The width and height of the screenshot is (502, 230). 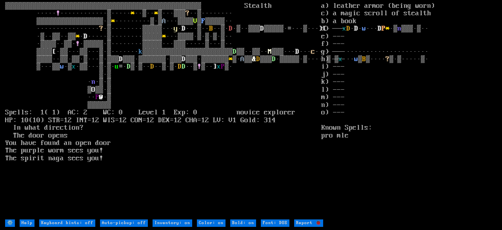 What do you see at coordinates (203, 21) in the screenshot?
I see `font: F` at bounding box center [203, 21].